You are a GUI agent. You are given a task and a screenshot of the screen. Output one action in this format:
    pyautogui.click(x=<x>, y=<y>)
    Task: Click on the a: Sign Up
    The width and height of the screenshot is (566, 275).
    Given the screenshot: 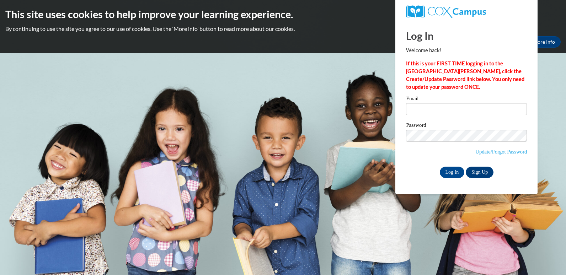 What is the action you would take?
    pyautogui.click(x=479, y=172)
    